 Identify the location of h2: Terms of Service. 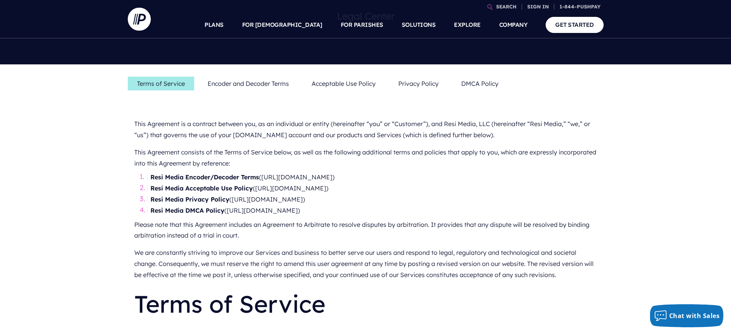
(366, 304).